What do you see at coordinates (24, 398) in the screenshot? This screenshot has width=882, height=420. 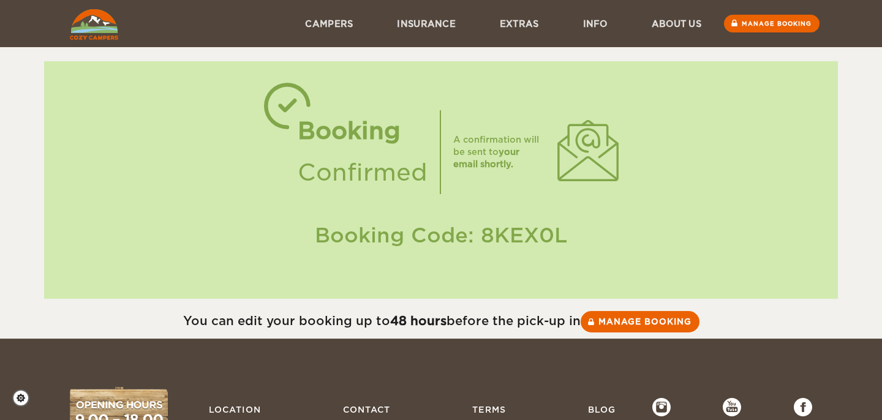 I see `a: Cookie settings` at bounding box center [24, 398].